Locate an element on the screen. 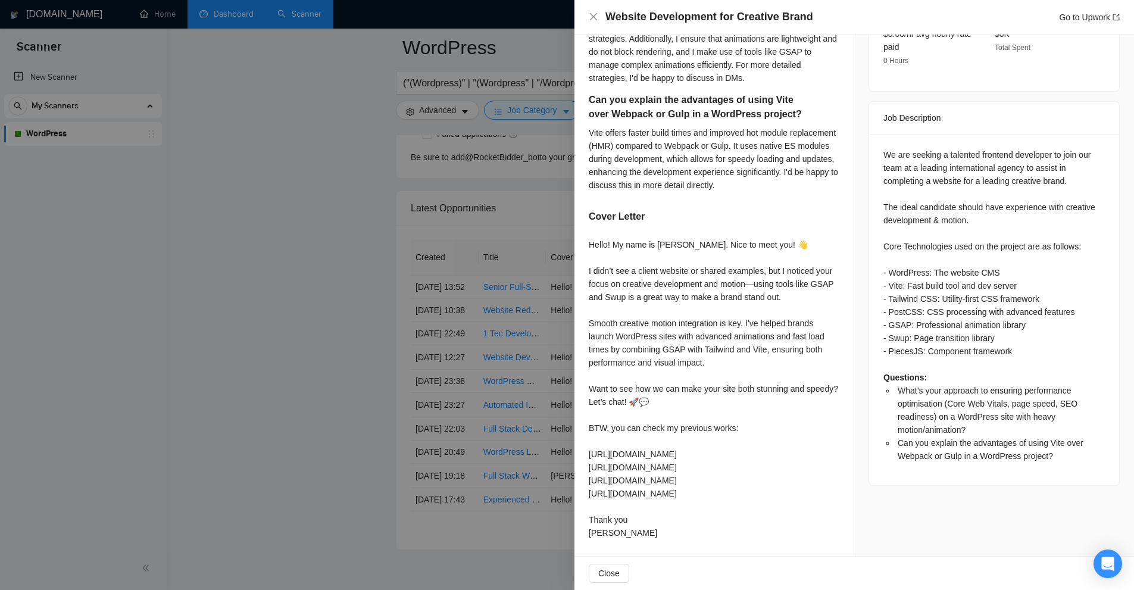  h5: Cover Letter is located at coordinates (617, 217).